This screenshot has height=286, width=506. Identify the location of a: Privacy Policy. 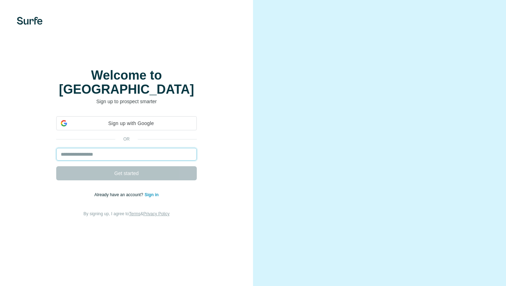
(156, 213).